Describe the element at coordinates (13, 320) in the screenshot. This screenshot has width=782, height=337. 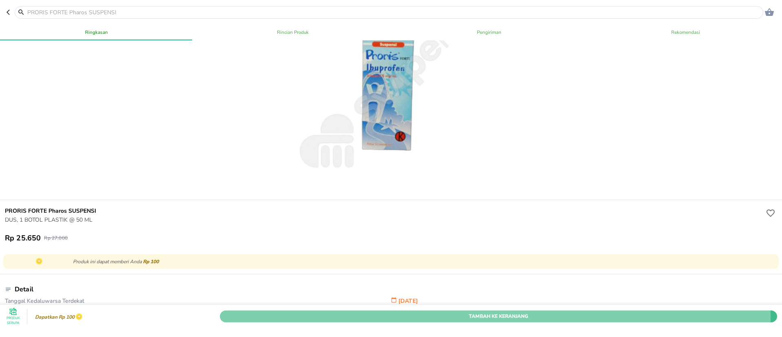
I see `p: Produk Serupa` at that location.